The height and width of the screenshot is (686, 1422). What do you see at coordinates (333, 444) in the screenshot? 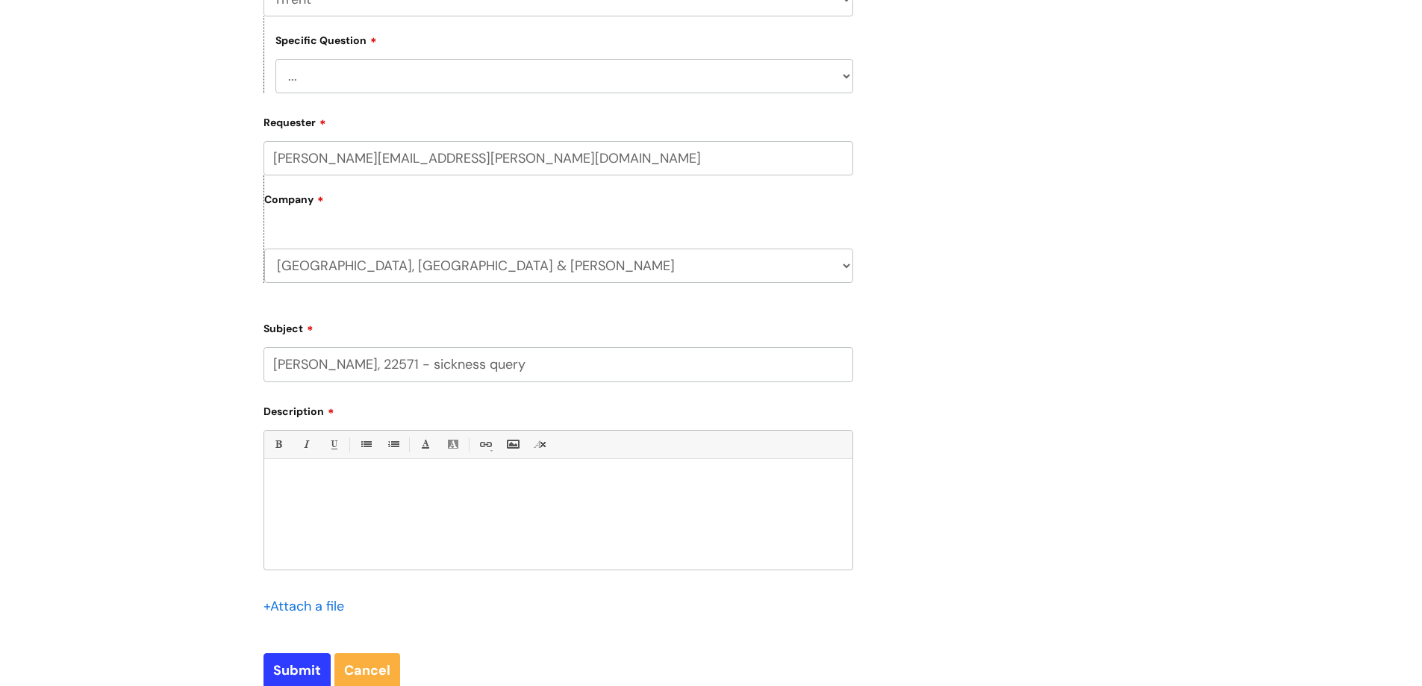
I see `a: Underline(Ctrl-U)` at bounding box center [333, 444].